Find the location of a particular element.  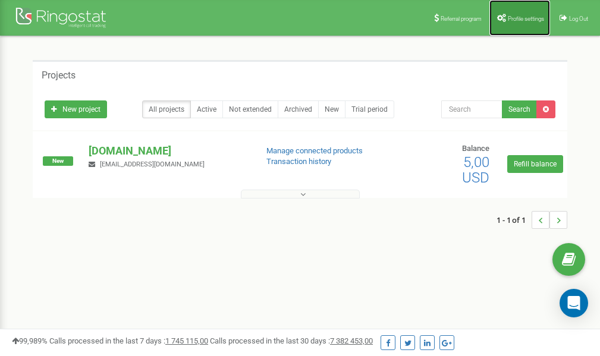

button: Search is located at coordinates (519, 109).